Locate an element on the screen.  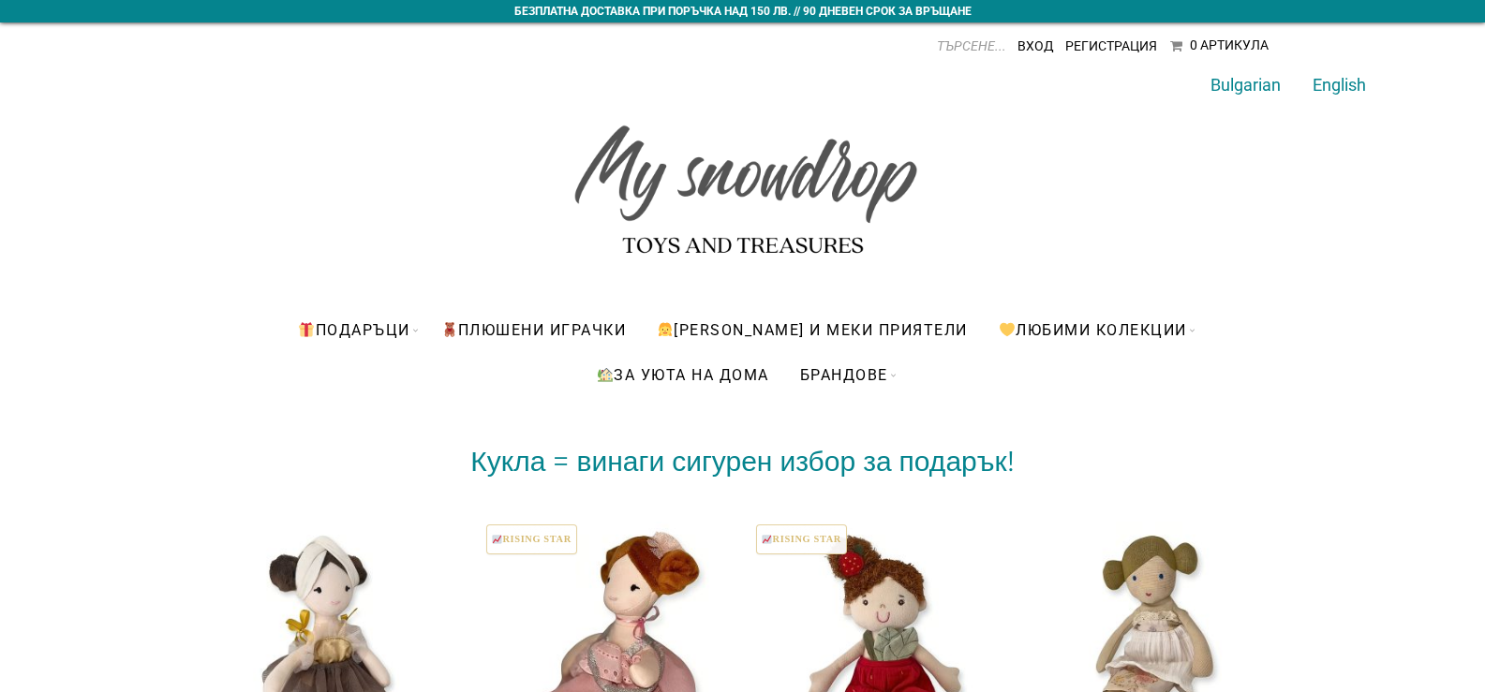
a: ПЛЮШЕНИ ИГРАЧКИ is located at coordinates (534, 330).